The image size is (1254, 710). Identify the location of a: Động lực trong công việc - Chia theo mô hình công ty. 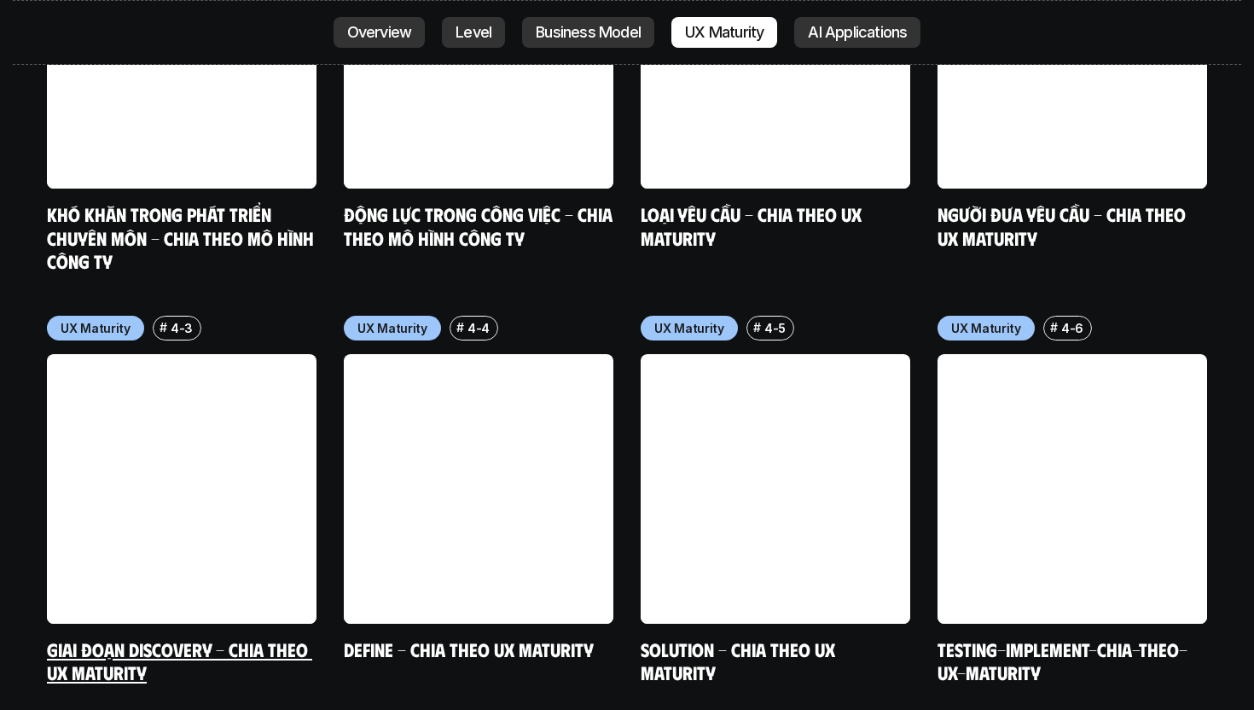
(480, 225).